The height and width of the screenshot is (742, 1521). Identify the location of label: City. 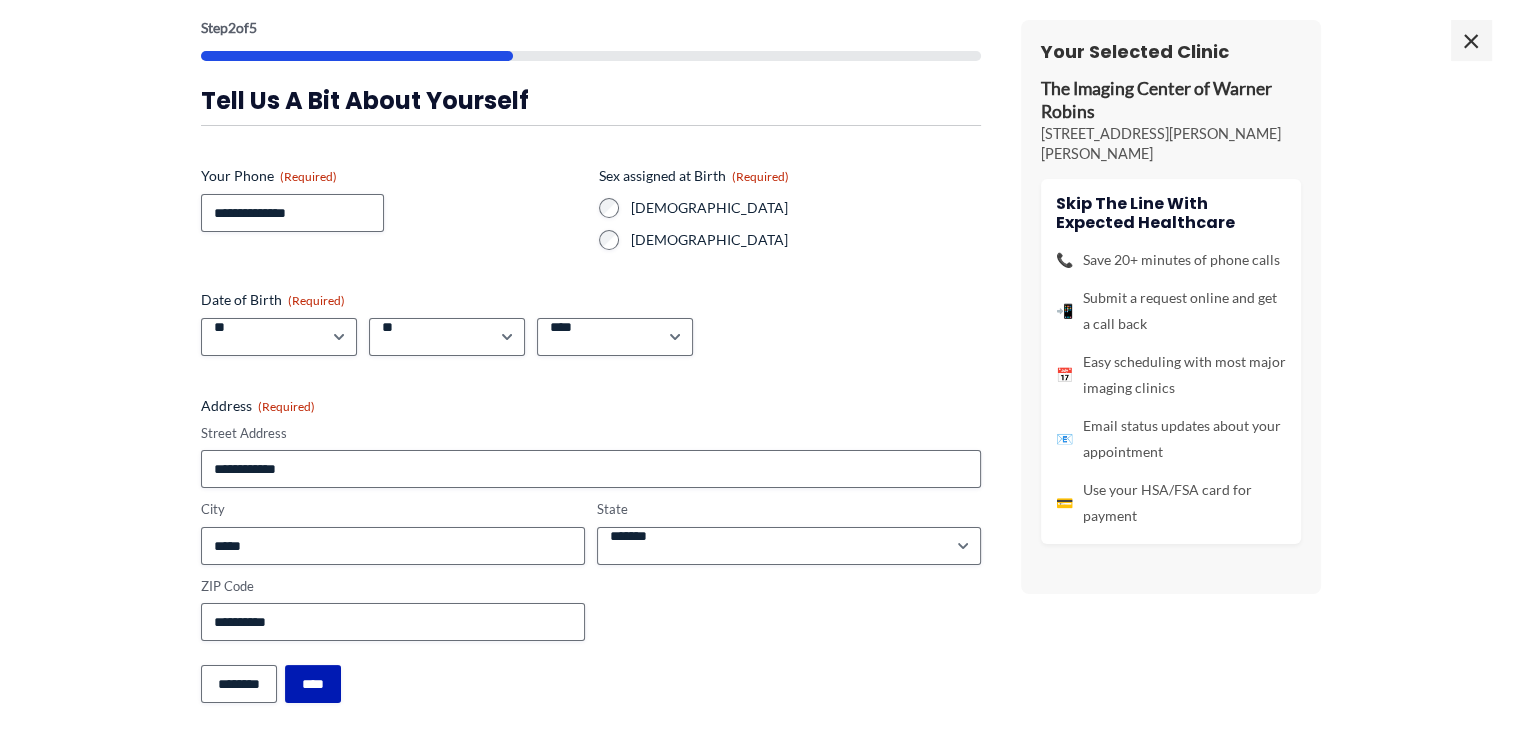
(393, 509).